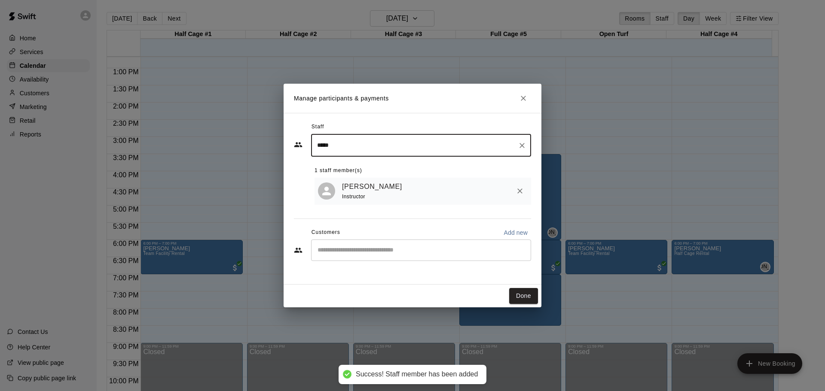  Describe the element at coordinates (417, 375) in the screenshot. I see `div: Success! Staff member has been added` at that location.